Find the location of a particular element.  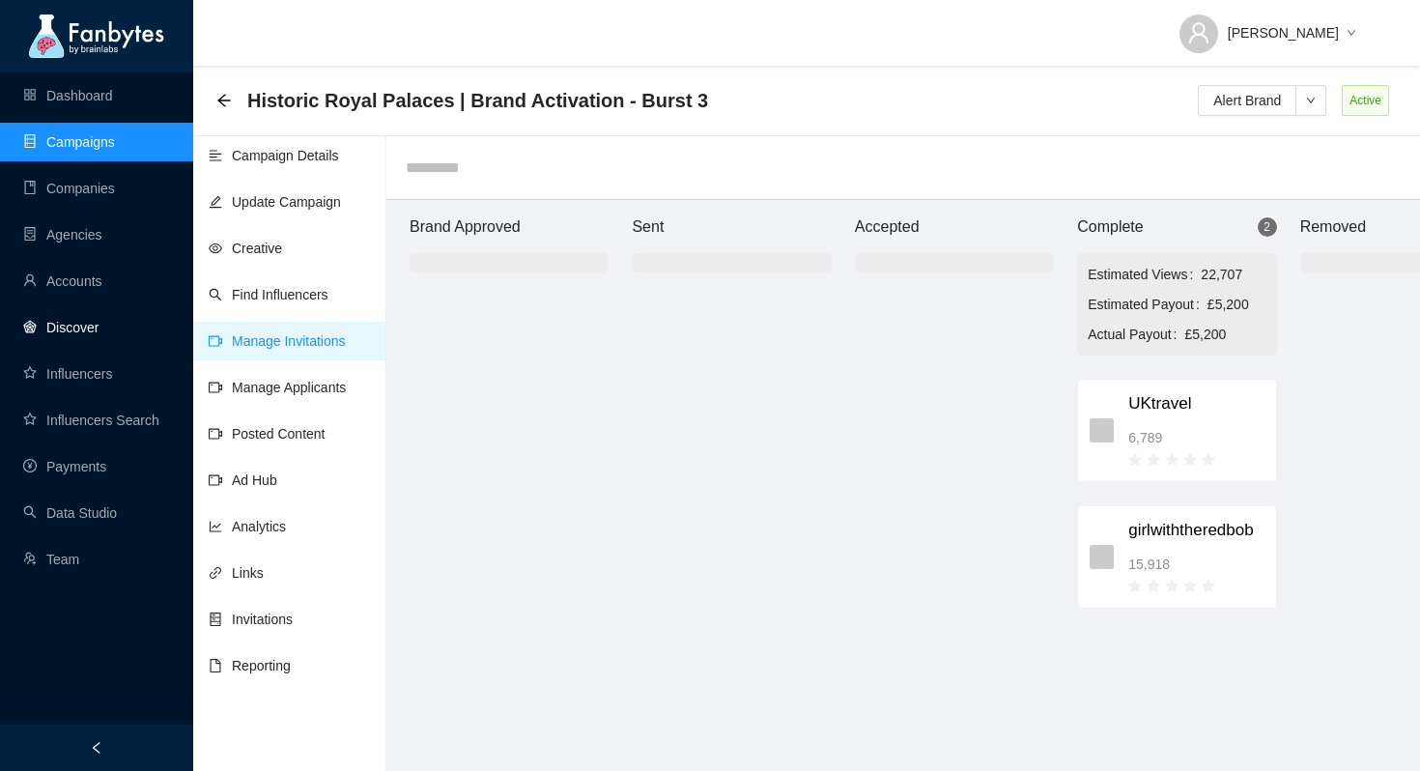

sup: 2 is located at coordinates (1267, 227).